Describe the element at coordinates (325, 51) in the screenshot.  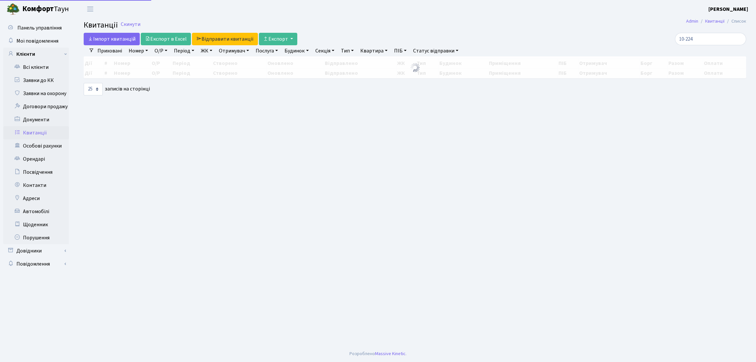
I see `a: Секція` at that location.